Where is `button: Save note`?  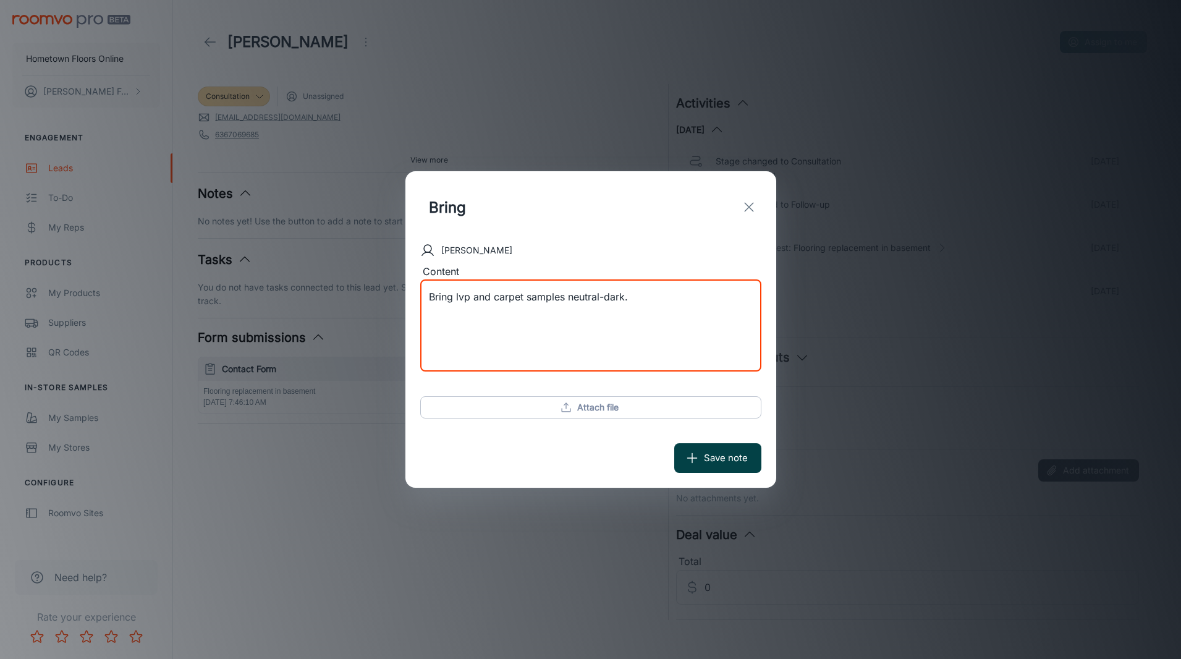
button: Save note is located at coordinates (717, 458).